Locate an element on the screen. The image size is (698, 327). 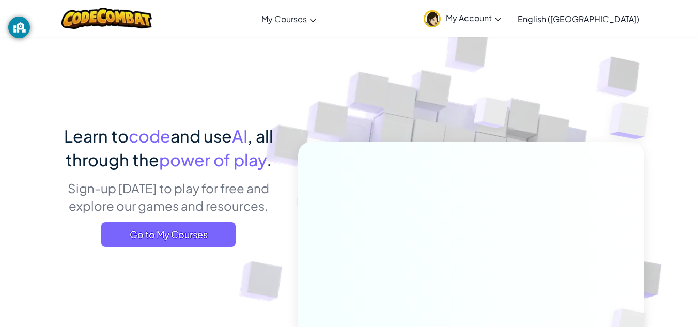
a: My Courses is located at coordinates (289, 19).